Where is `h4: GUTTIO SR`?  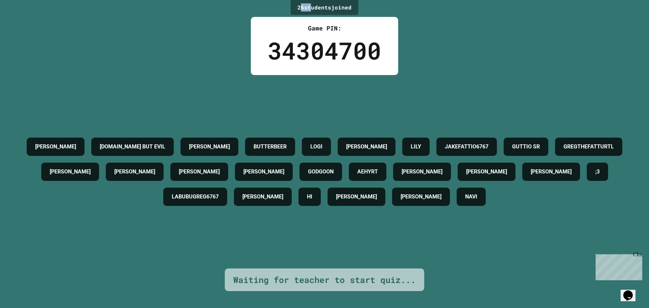 h4: GUTTIO SR is located at coordinates (526, 147).